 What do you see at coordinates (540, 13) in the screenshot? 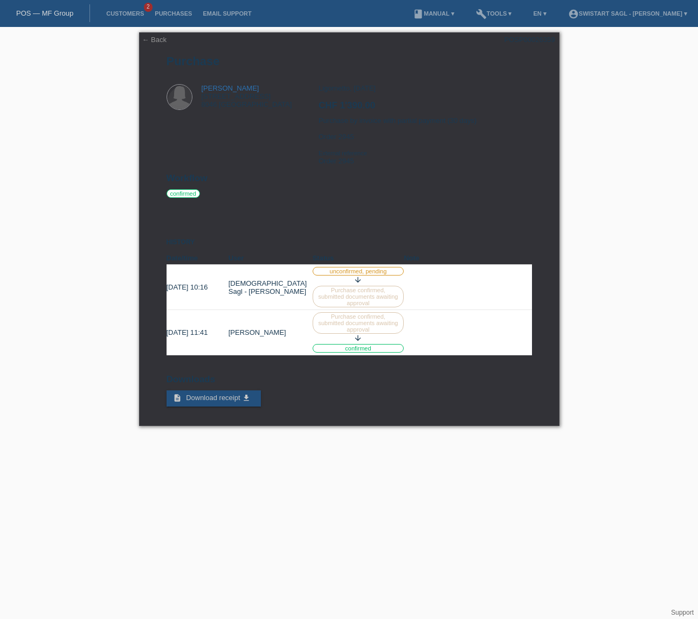
I see `a: EN ▾` at bounding box center [540, 13].